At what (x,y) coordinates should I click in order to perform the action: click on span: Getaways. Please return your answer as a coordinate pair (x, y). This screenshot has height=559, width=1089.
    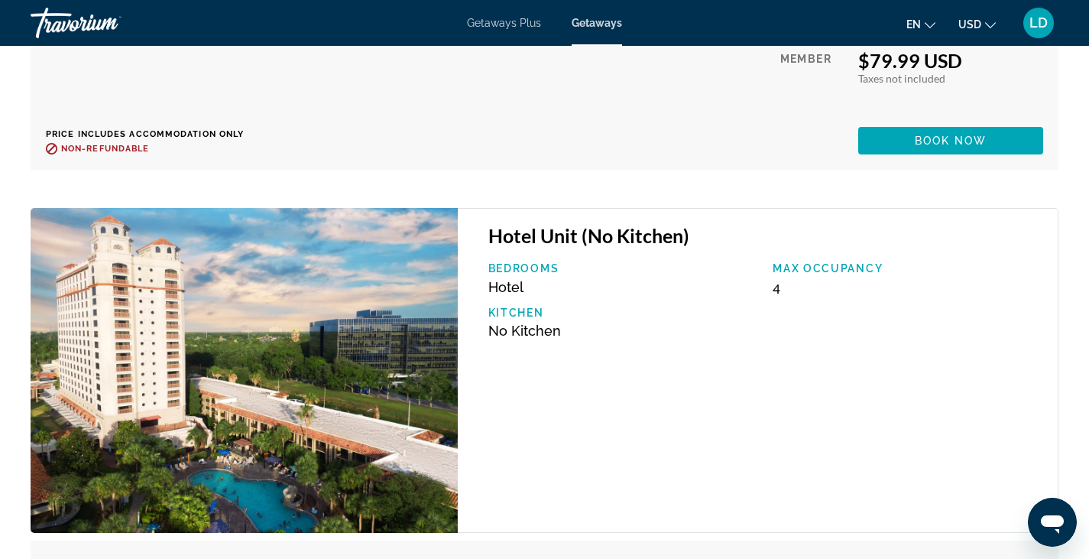
    Looking at the image, I should click on (597, 23).